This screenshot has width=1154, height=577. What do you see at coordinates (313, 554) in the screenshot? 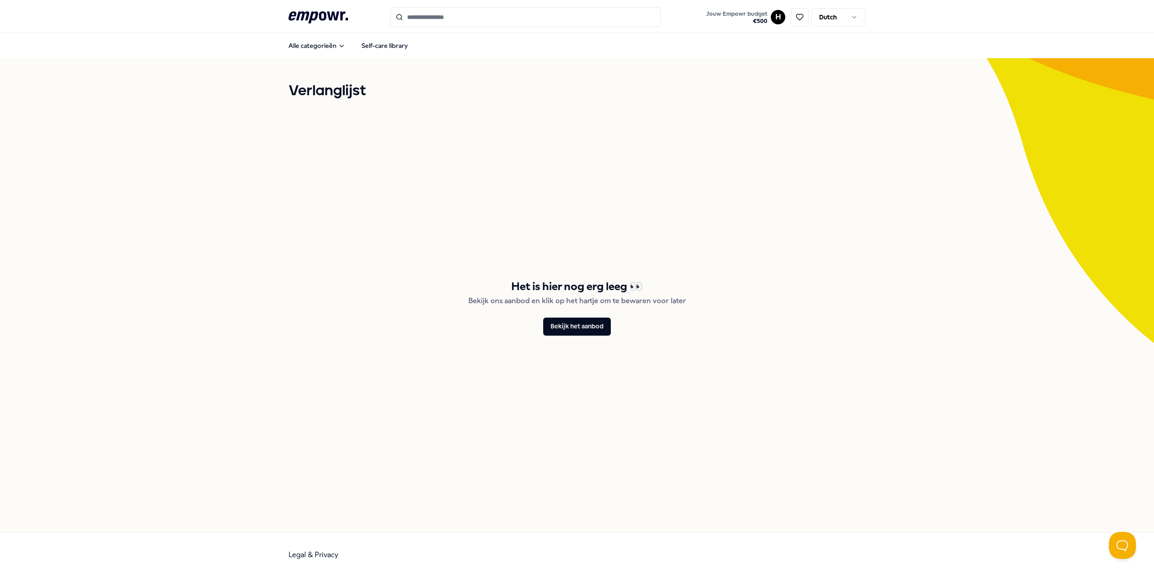
I see `a: Legal & Privacy` at bounding box center [313, 554].